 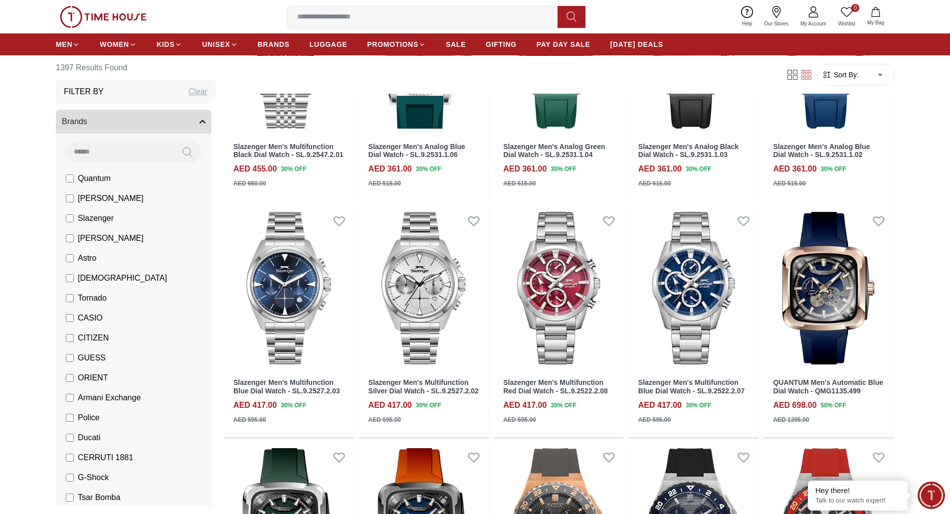 I want to click on a: SALE, so click(x=456, y=44).